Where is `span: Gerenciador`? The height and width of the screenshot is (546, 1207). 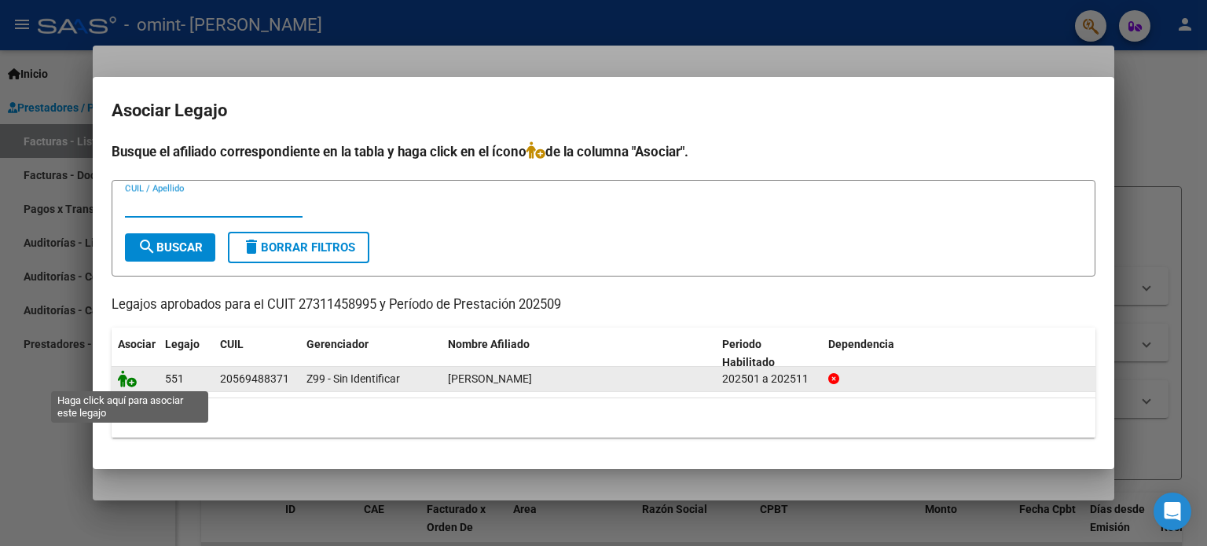
span: Gerenciador is located at coordinates (337, 344).